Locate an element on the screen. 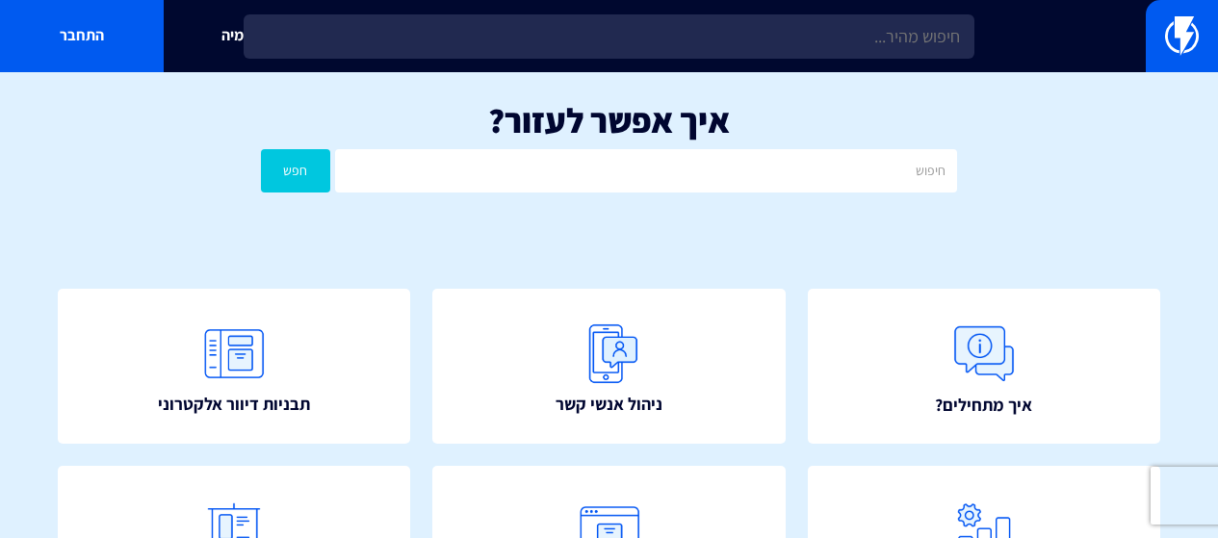 The width and height of the screenshot is (1218, 538). input: חיפוש is located at coordinates (646, 170).